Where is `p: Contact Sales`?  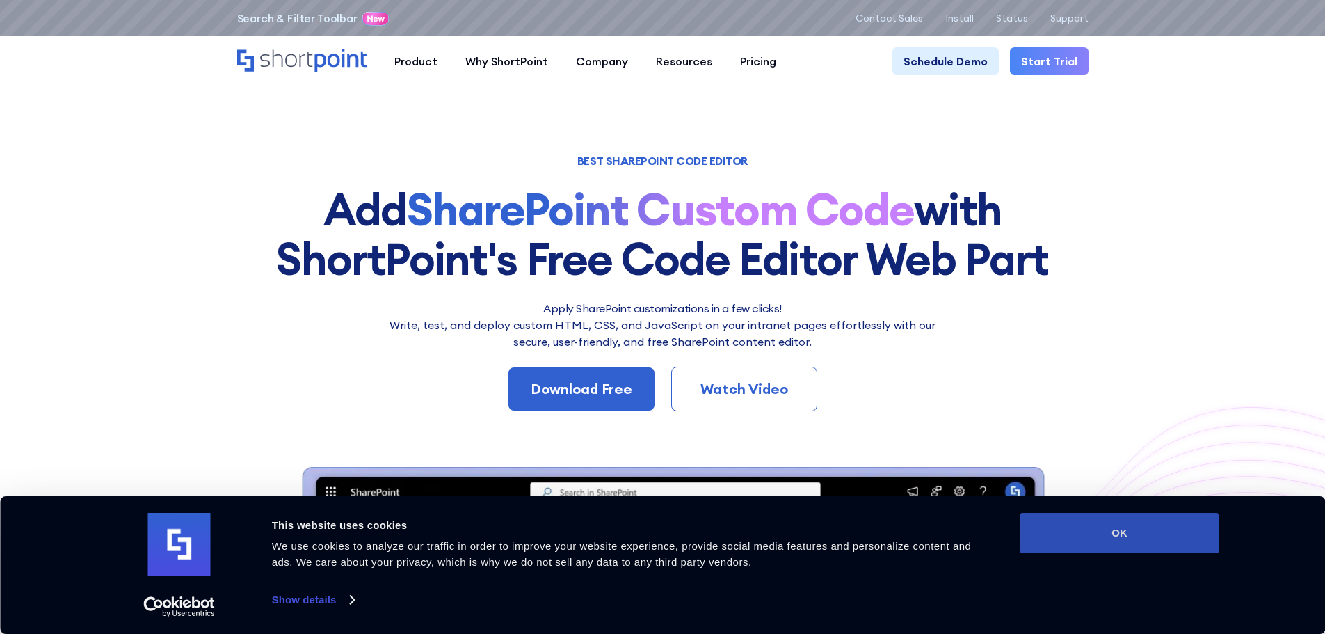
p: Contact Sales is located at coordinates (889, 18).